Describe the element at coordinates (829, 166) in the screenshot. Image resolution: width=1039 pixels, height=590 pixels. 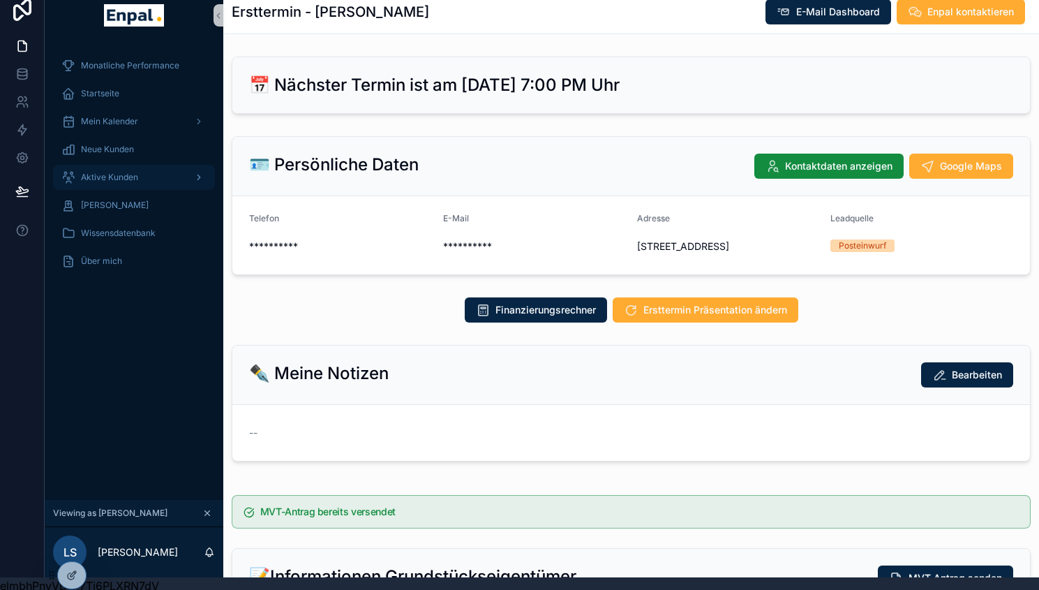
I see `button: Kontaktdaten anzeigen` at that location.